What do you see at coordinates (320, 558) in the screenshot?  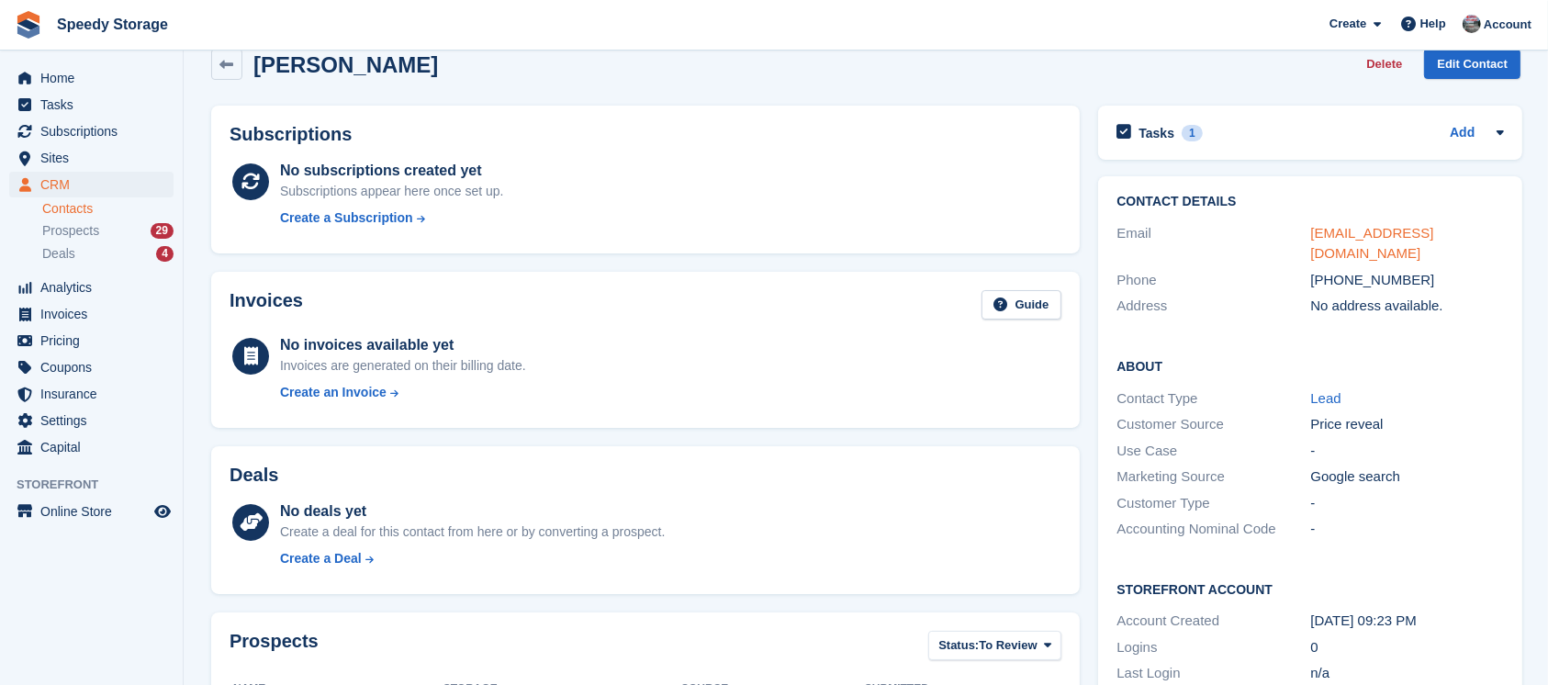 I see `div: Create a Deal` at bounding box center [320, 558].